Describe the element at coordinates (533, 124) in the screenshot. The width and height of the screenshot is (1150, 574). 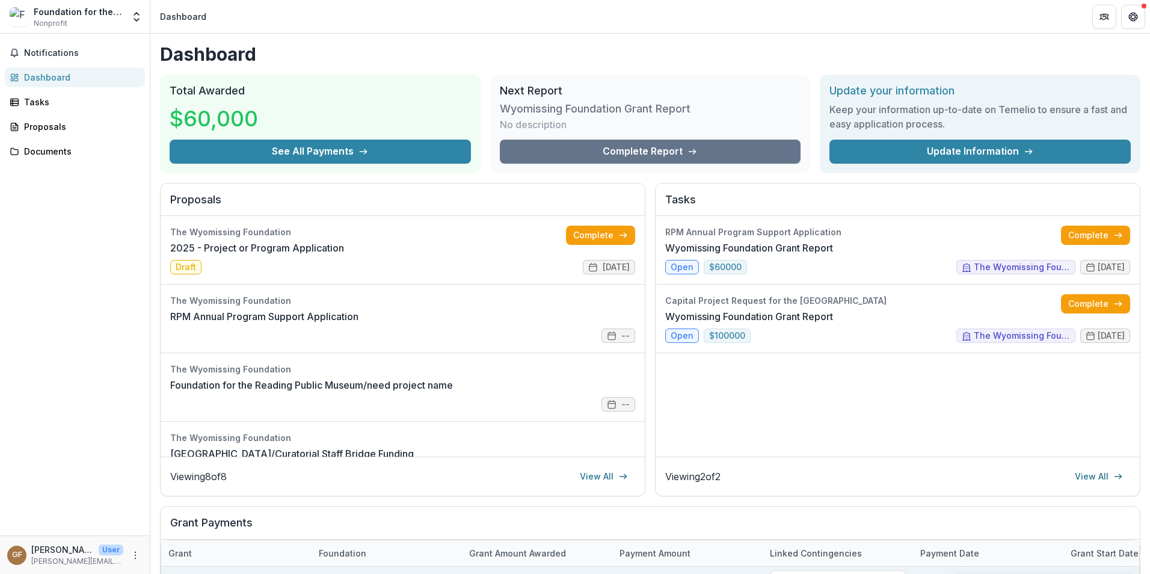
I see `p: No description` at that location.